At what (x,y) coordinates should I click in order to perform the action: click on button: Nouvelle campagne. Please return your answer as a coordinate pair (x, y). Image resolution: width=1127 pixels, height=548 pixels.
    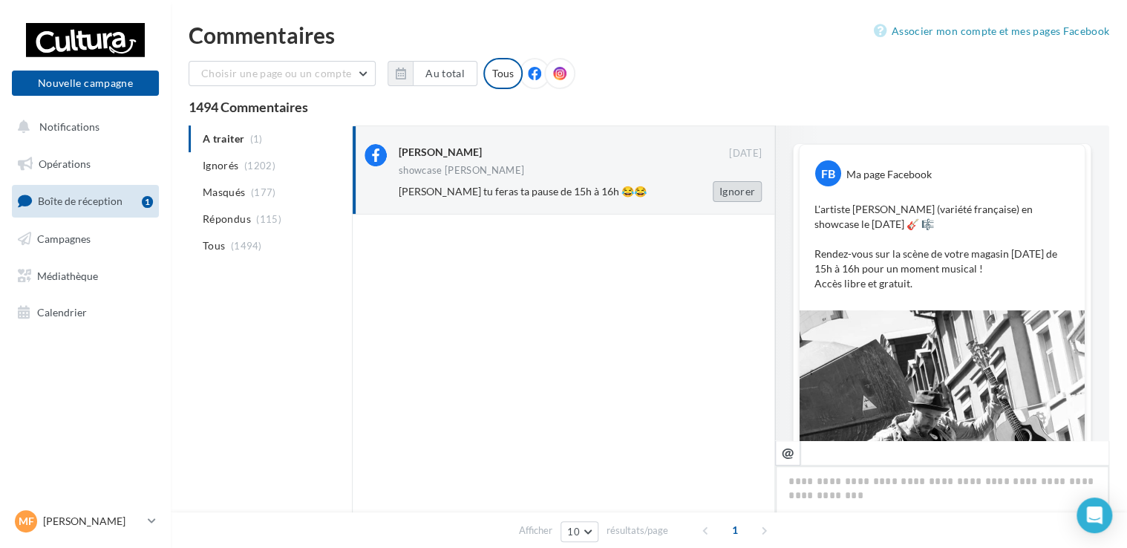
    Looking at the image, I should click on (85, 83).